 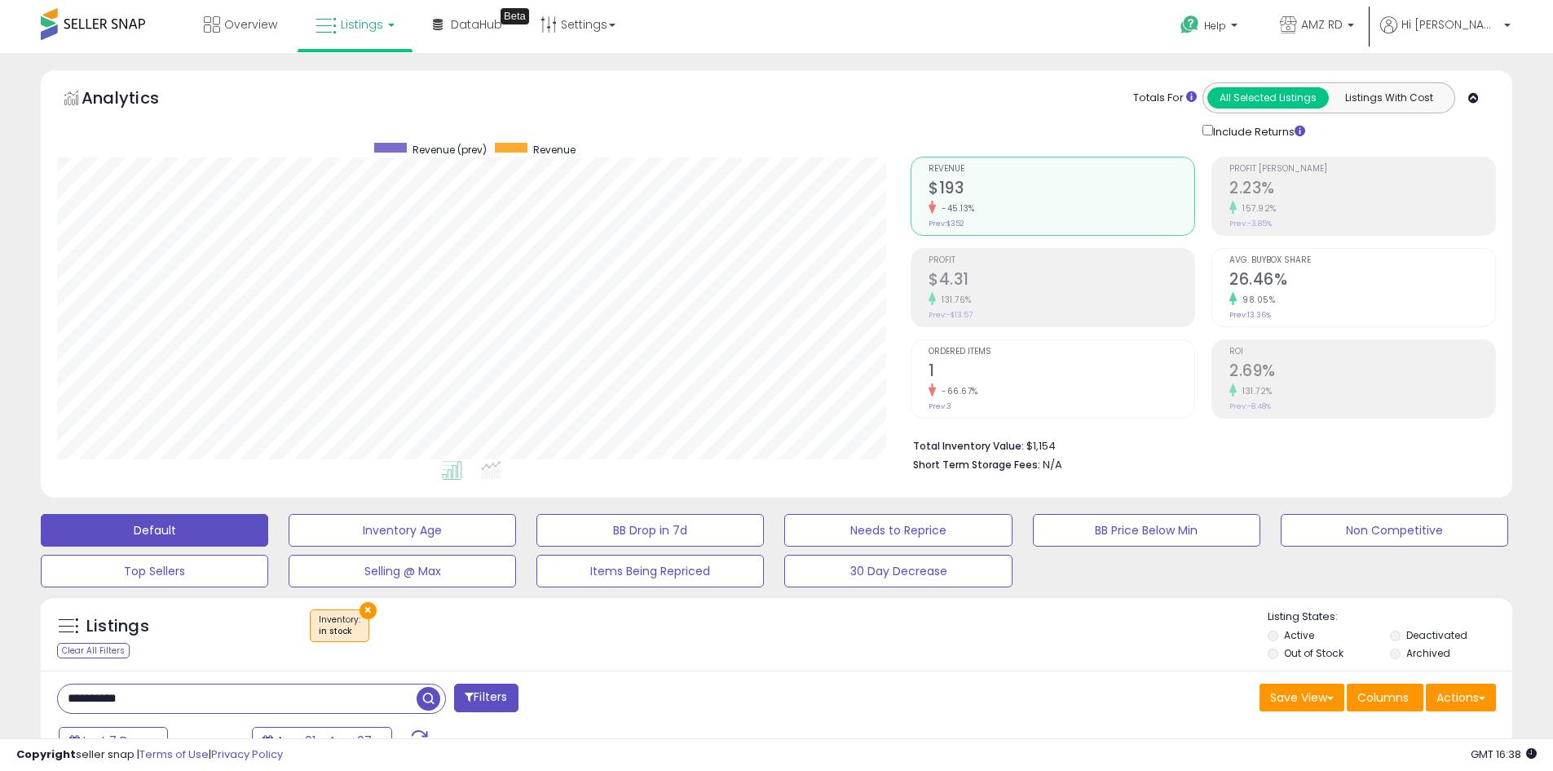 I want to click on span: Ordered Items, so click(x=1062, y=351).